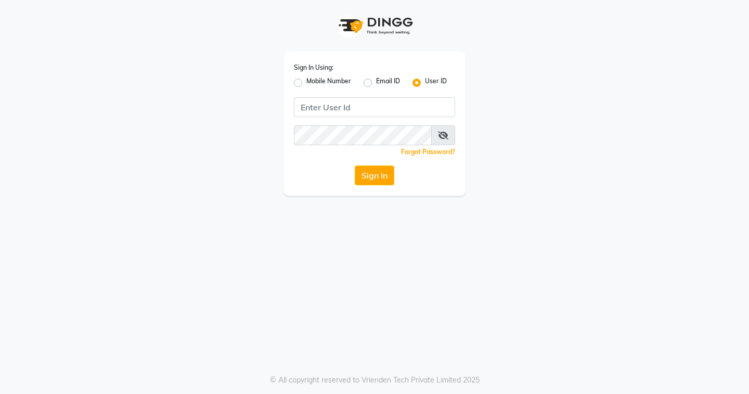  Describe the element at coordinates (375, 25) in the screenshot. I see `img: logo1.svg` at that location.